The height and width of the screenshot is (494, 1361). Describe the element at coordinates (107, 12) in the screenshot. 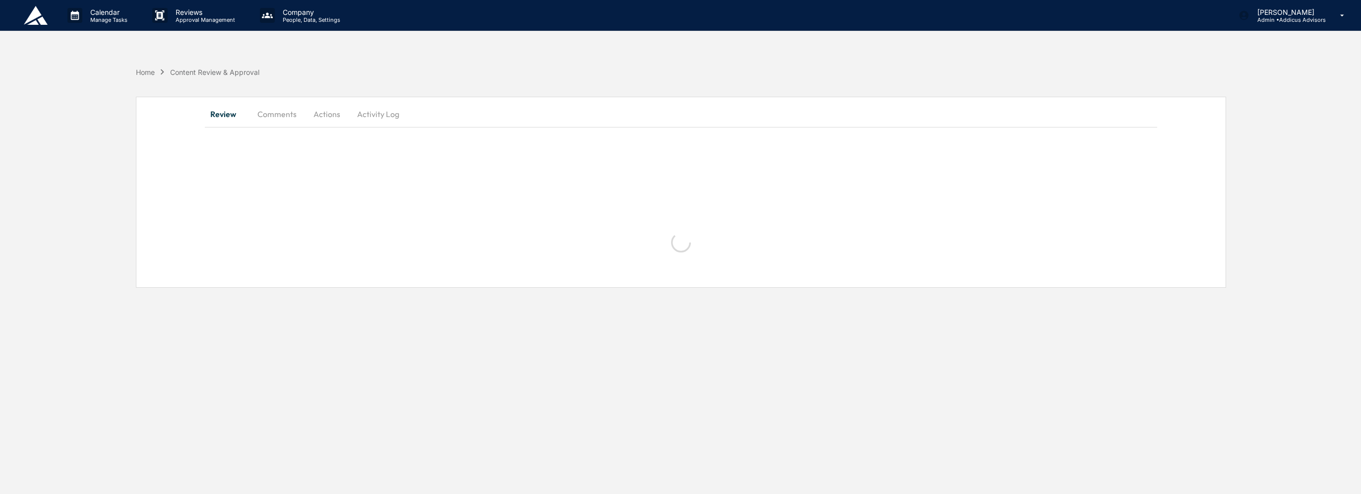

I see `p: Calendar` at that location.